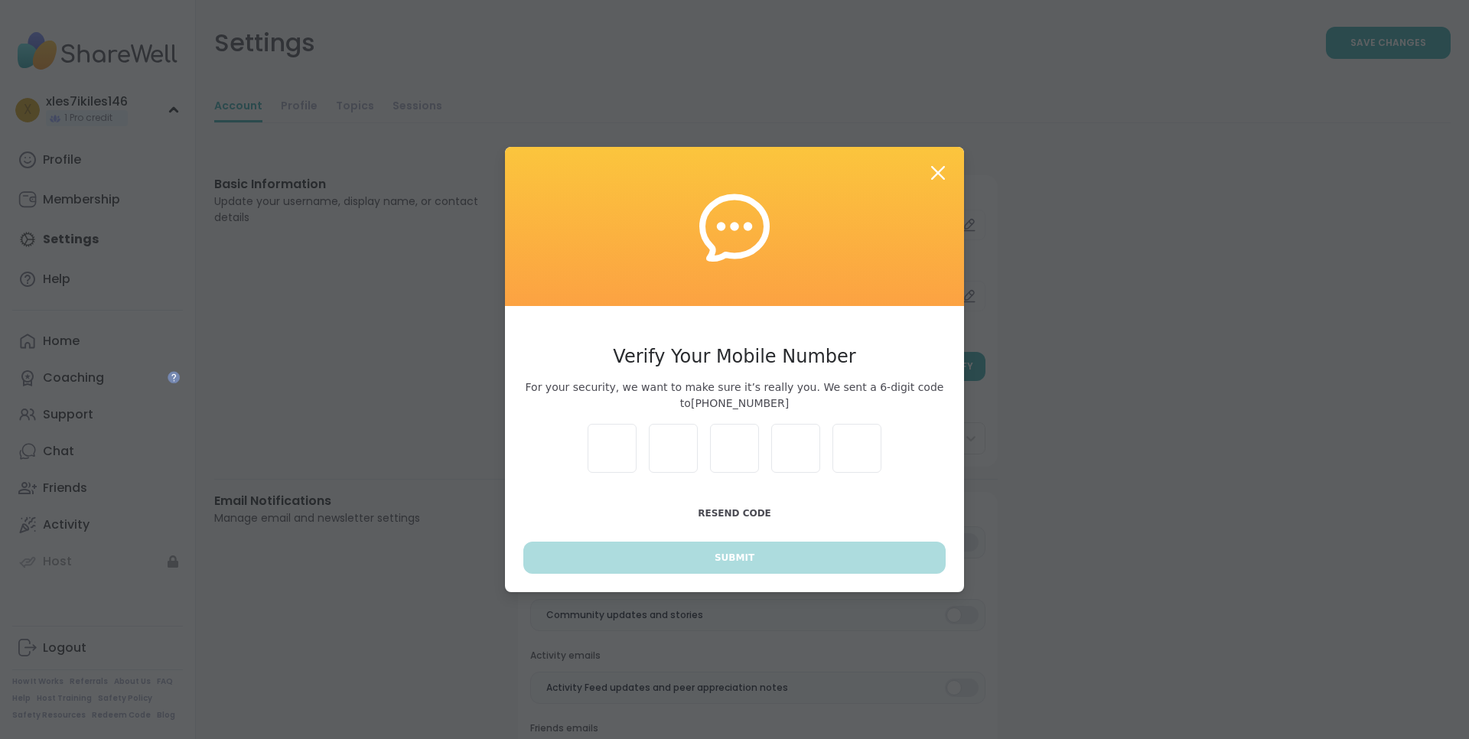  Describe the element at coordinates (734, 356) in the screenshot. I see `h3: Verify Your Mobile Number` at that location.